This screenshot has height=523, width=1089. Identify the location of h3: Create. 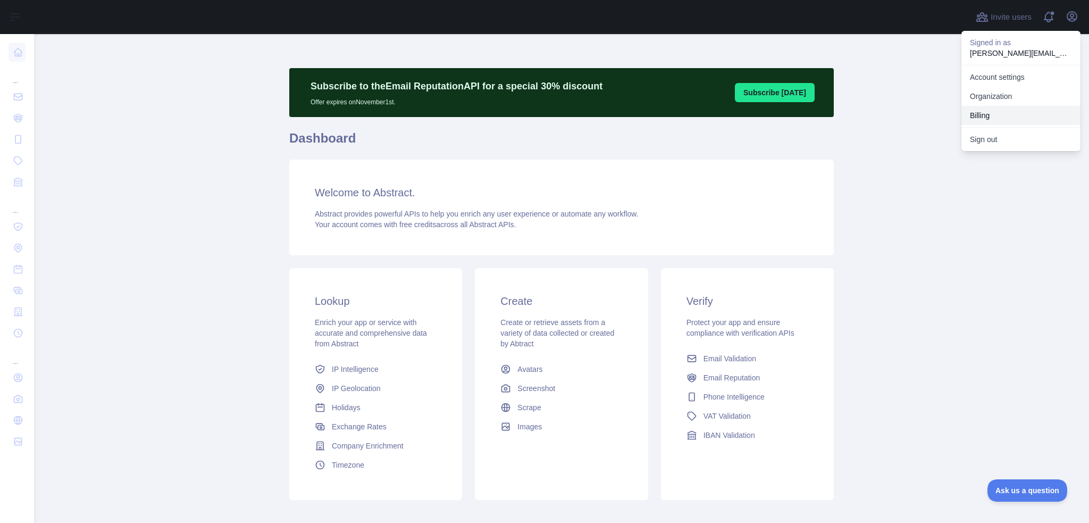
(561, 301).